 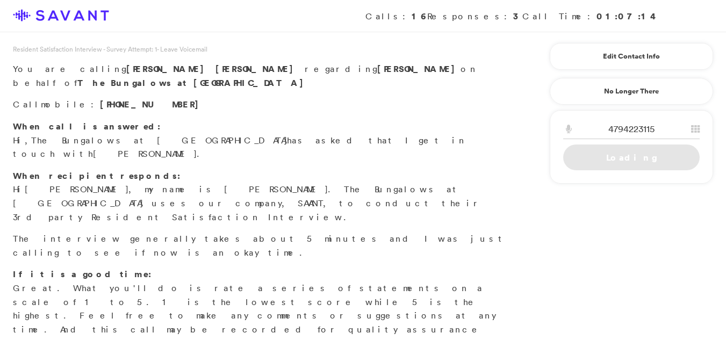 I want to click on strong: 16, so click(x=419, y=16).